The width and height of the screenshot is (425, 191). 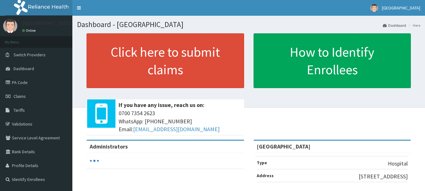 What do you see at coordinates (161, 105) in the screenshot?
I see `b: If you have any issue, reach us on:` at bounding box center [161, 105].